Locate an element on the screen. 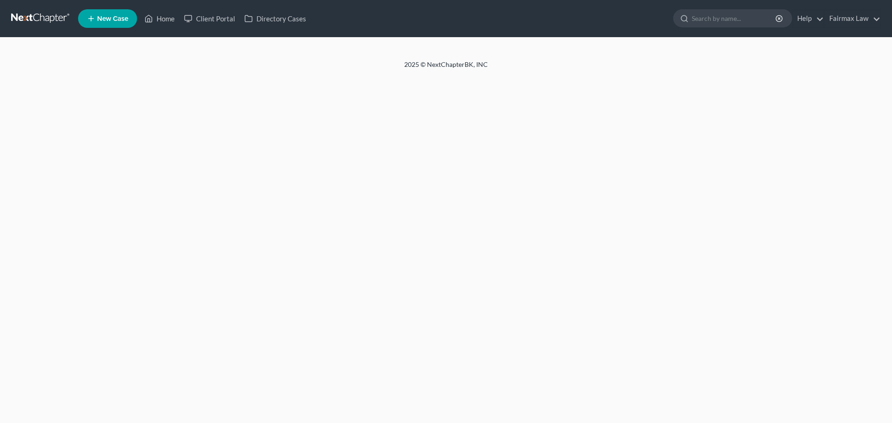 This screenshot has height=423, width=892. a: Home is located at coordinates (159, 19).